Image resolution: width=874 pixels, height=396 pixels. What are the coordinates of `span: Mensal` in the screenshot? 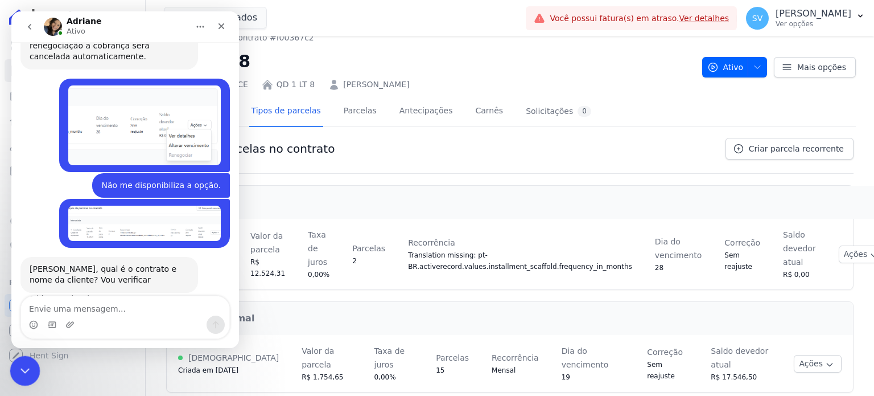 It's located at (504, 370).